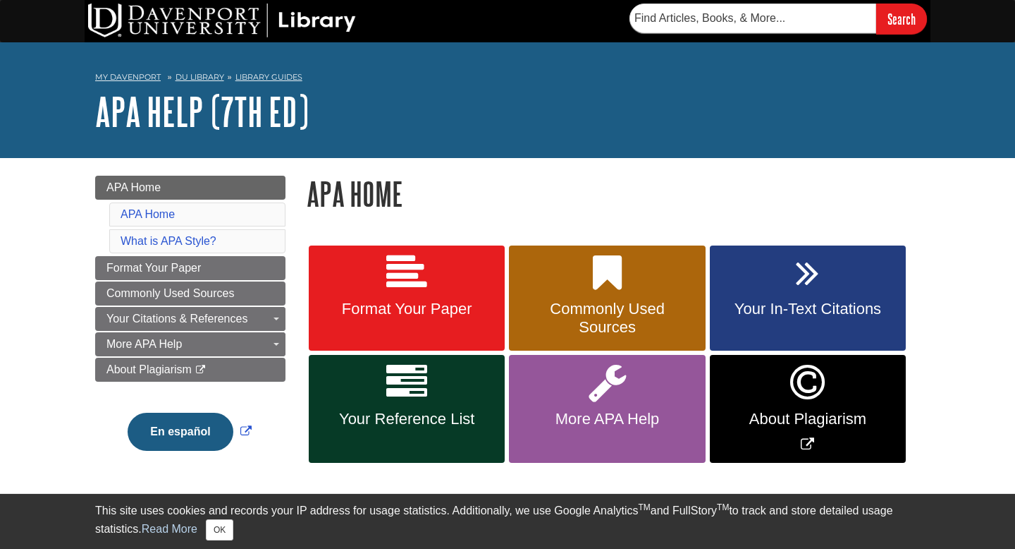 The image size is (1015, 549). What do you see at coordinates (407, 419) in the screenshot?
I see `span: Your Reference List` at bounding box center [407, 419].